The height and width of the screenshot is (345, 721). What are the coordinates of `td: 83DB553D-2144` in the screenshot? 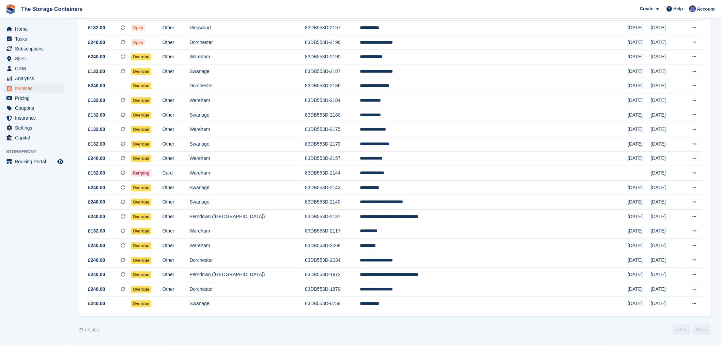 It's located at (332, 173).